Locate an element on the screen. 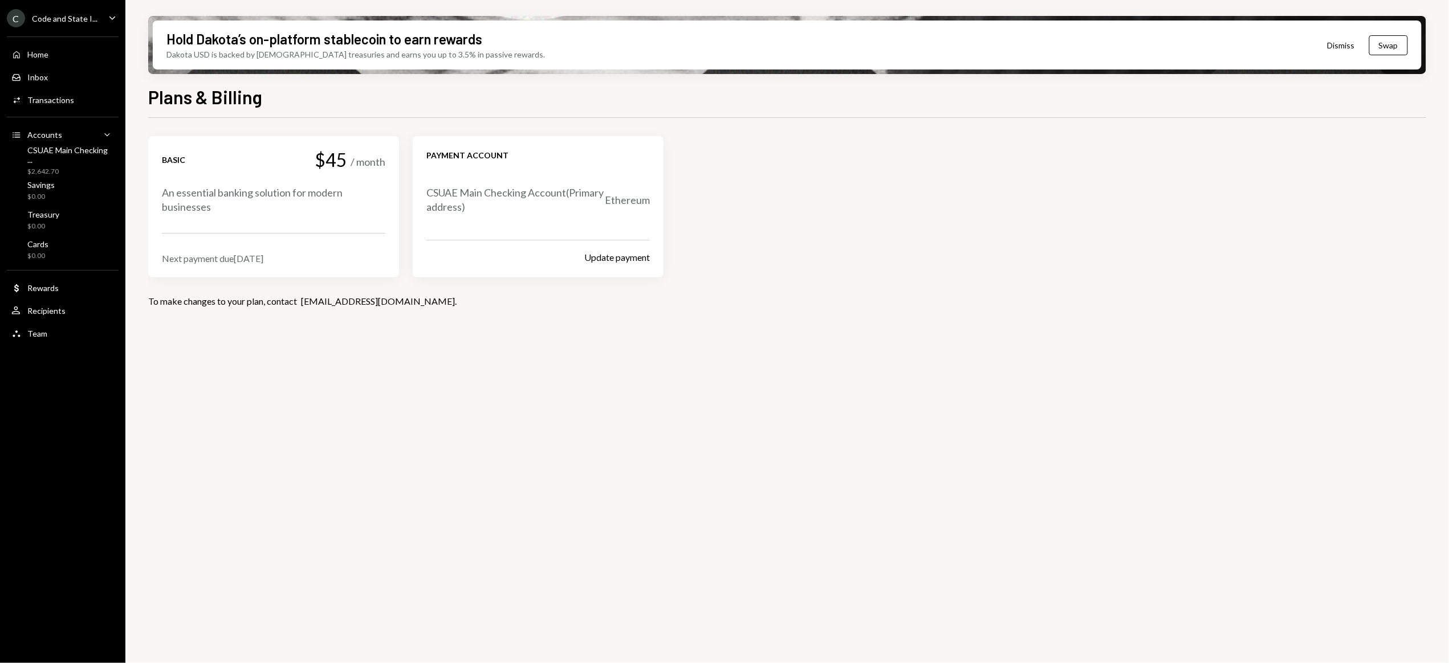  a: Cards$0.00 is located at coordinates (63, 250).